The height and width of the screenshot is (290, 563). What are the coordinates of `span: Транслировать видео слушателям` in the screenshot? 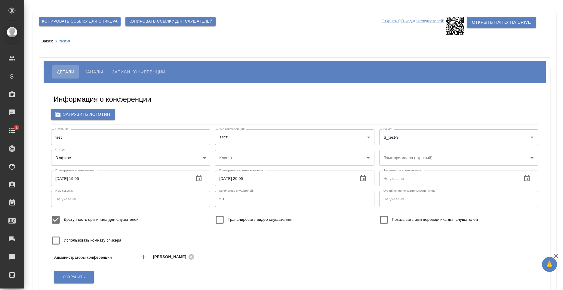 It's located at (260, 220).